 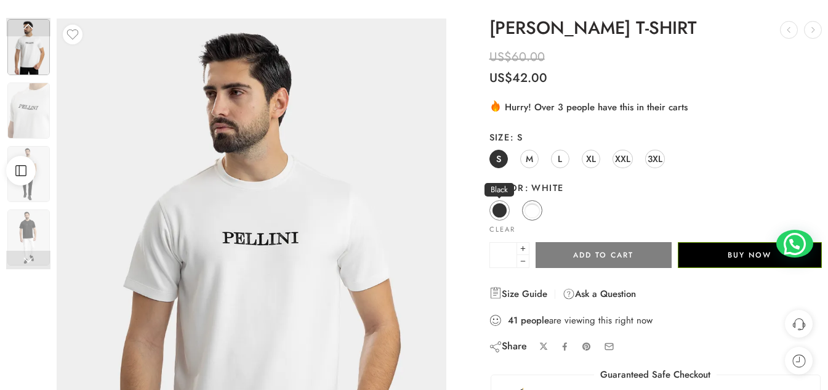 What do you see at coordinates (609, 346) in the screenshot?
I see `a: Email to your friends` at bounding box center [609, 346].